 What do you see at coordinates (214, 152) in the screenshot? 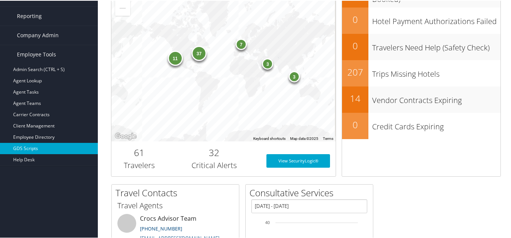
I see `h2: 32` at bounding box center [214, 152].